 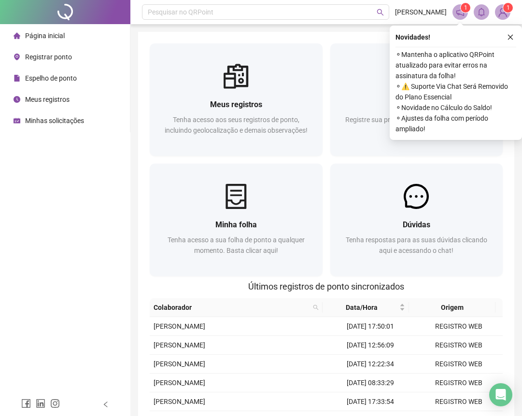 I want to click on div: Open Intercom Messenger, so click(x=501, y=395).